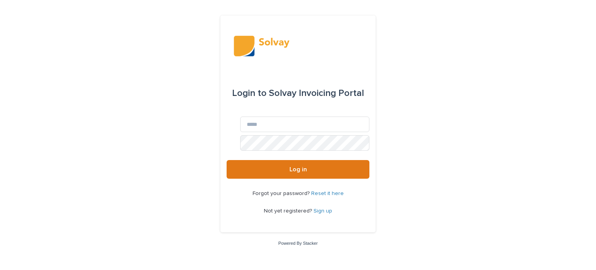 Image resolution: width=596 pixels, height=270 pixels. What do you see at coordinates (289, 211) in the screenshot?
I see `span: Not yet registered?` at bounding box center [289, 211].